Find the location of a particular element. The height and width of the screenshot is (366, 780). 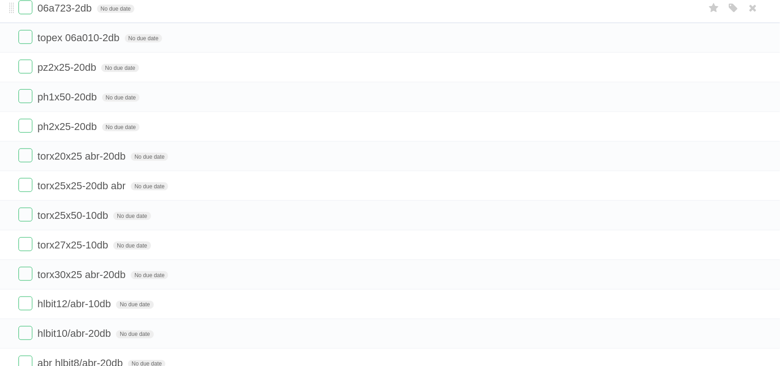

span: torx25x25-20db abr is located at coordinates (83, 185).